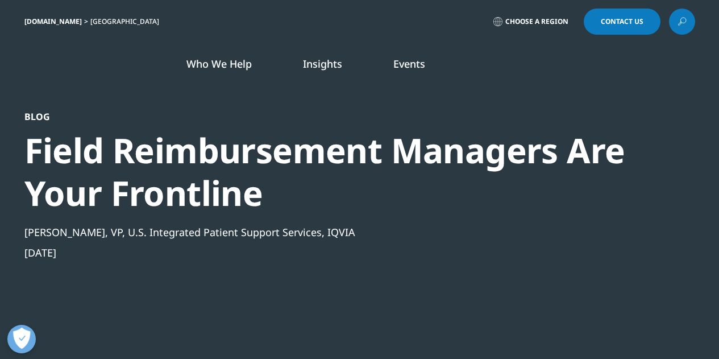  Describe the element at coordinates (622, 22) in the screenshot. I see `a: Contact Us` at that location.